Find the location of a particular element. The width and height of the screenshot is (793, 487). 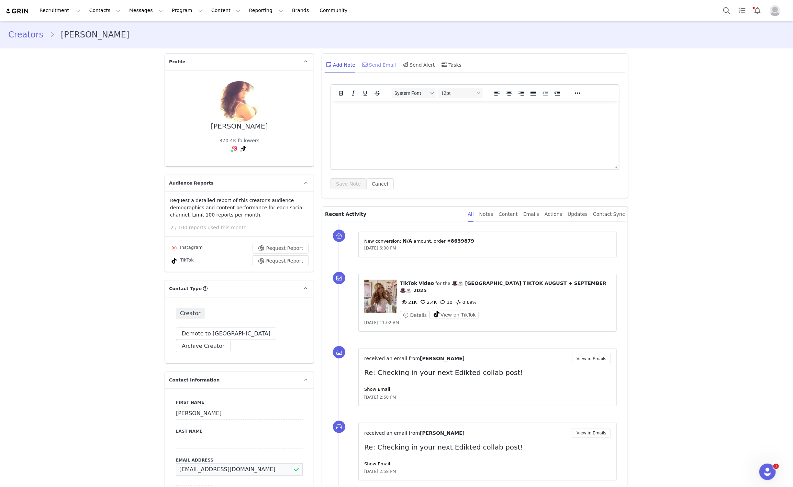

a: Creators is located at coordinates (29, 35).